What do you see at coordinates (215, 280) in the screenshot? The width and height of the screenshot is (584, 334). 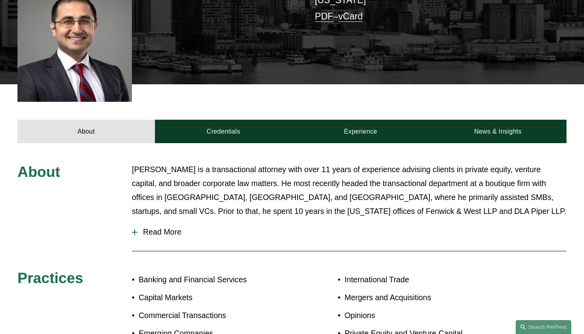 I see `p: Banking and Financial Services` at bounding box center [215, 280].